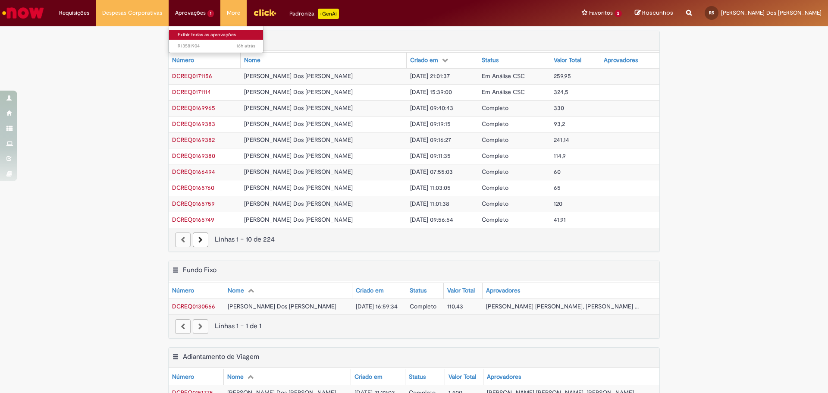  What do you see at coordinates (560, 156) in the screenshot?
I see `span: 114,9` at bounding box center [560, 156].